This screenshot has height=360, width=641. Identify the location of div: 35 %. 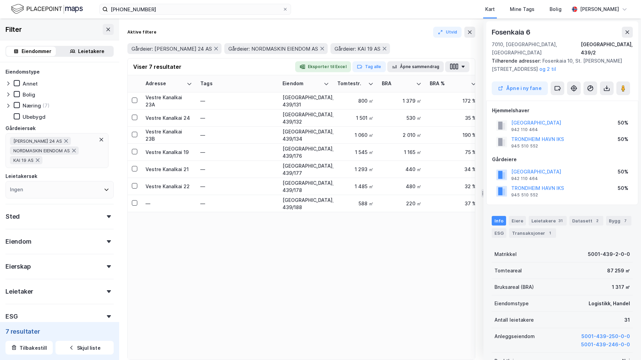
(453, 118).